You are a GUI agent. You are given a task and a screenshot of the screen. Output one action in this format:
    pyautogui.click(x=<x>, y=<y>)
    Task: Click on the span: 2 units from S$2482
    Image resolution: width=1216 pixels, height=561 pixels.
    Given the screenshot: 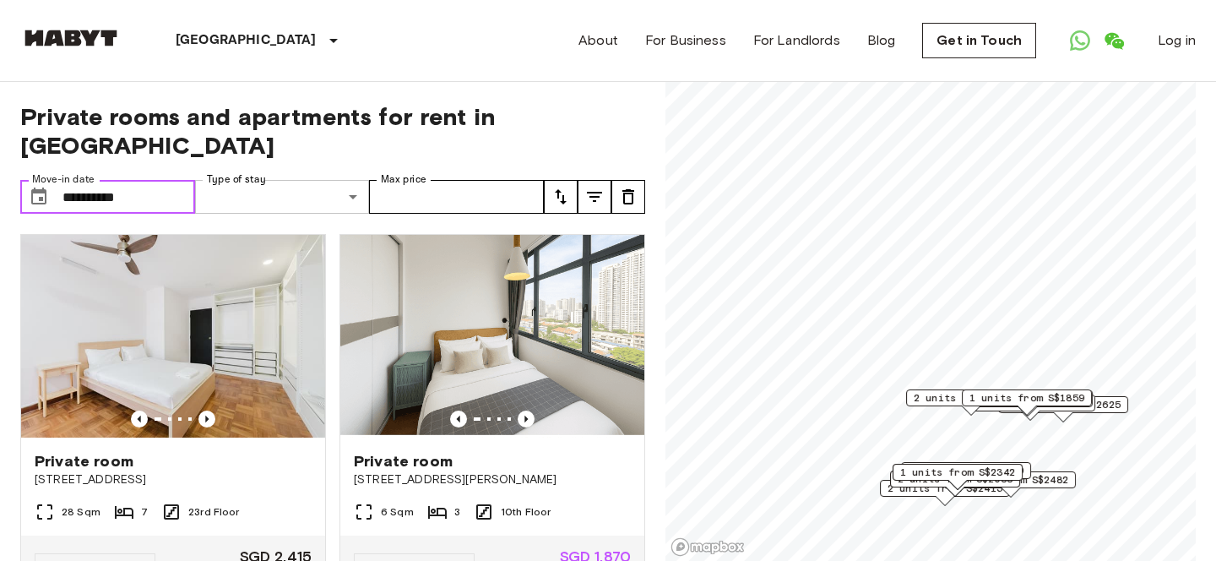 What is the action you would take?
    pyautogui.click(x=1011, y=480)
    